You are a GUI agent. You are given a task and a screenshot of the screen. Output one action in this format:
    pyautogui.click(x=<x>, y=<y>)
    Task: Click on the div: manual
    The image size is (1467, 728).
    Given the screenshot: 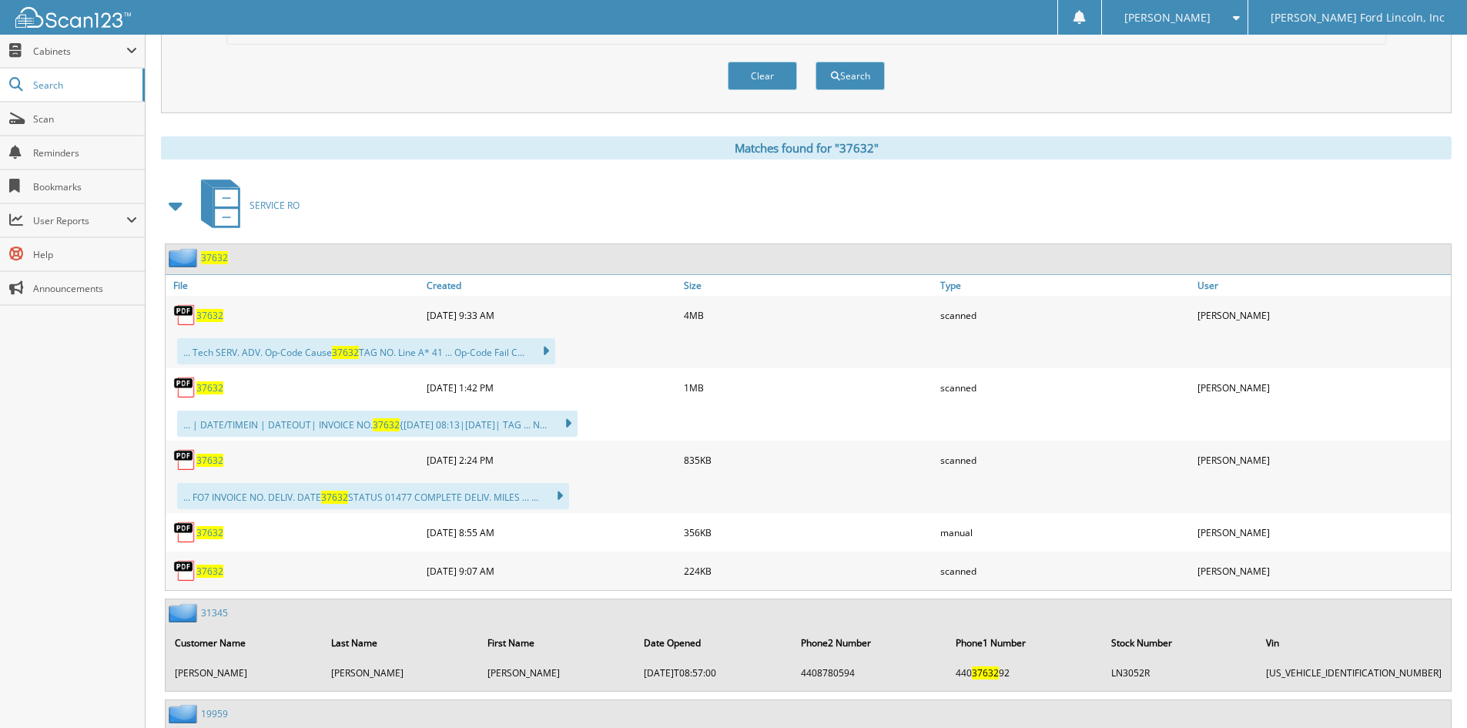 What is the action you would take?
    pyautogui.click(x=1065, y=532)
    